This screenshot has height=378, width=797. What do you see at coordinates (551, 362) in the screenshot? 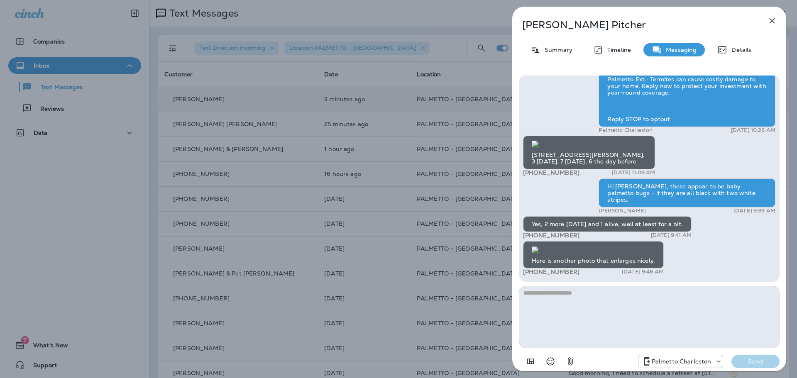
I see `button: Select an emoji` at bounding box center [551, 362].